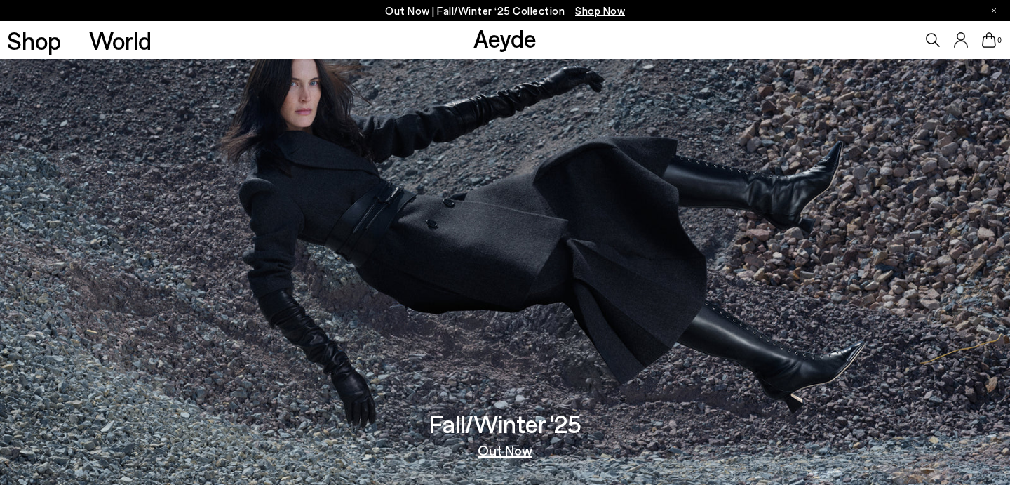 This screenshot has height=485, width=1010. Describe the element at coordinates (505, 11) in the screenshot. I see `p: Out Now | Fall/Winter ‘25 Collection` at that location.